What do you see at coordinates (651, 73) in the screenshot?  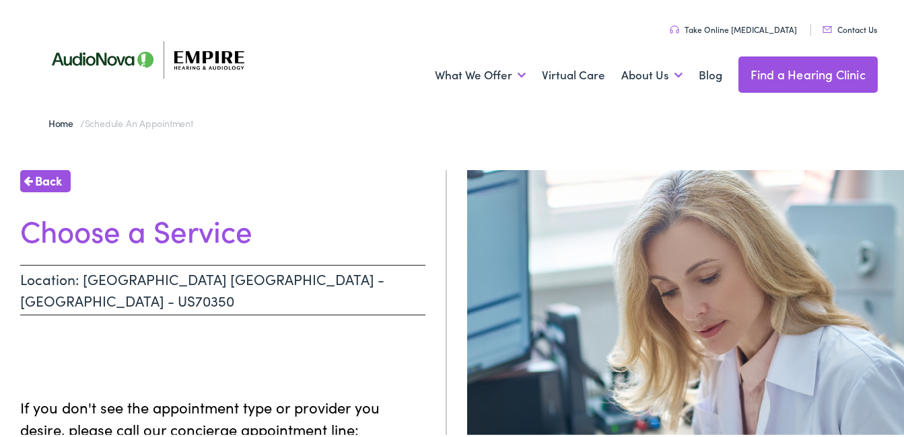 I see `a: About Us` at bounding box center [651, 73].